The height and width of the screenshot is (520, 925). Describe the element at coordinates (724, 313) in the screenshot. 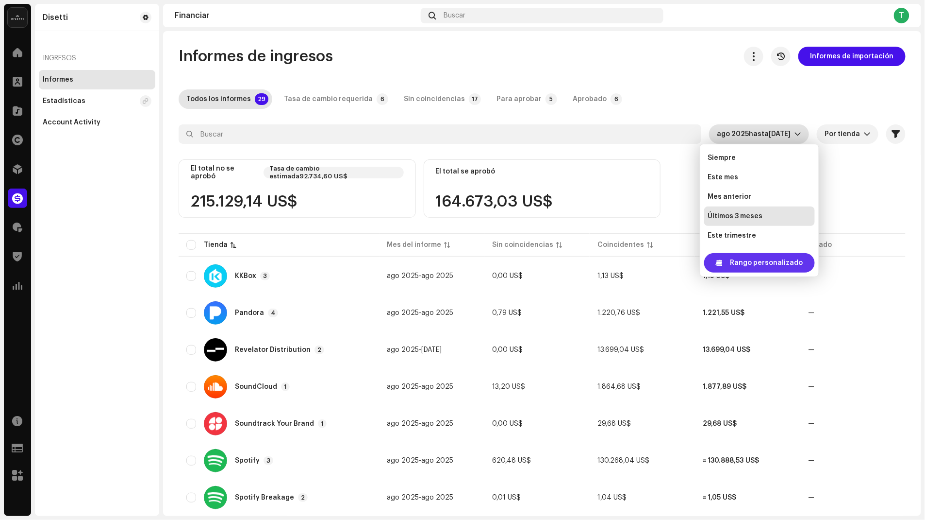

I see `span: 1.221,55 US$` at that location.